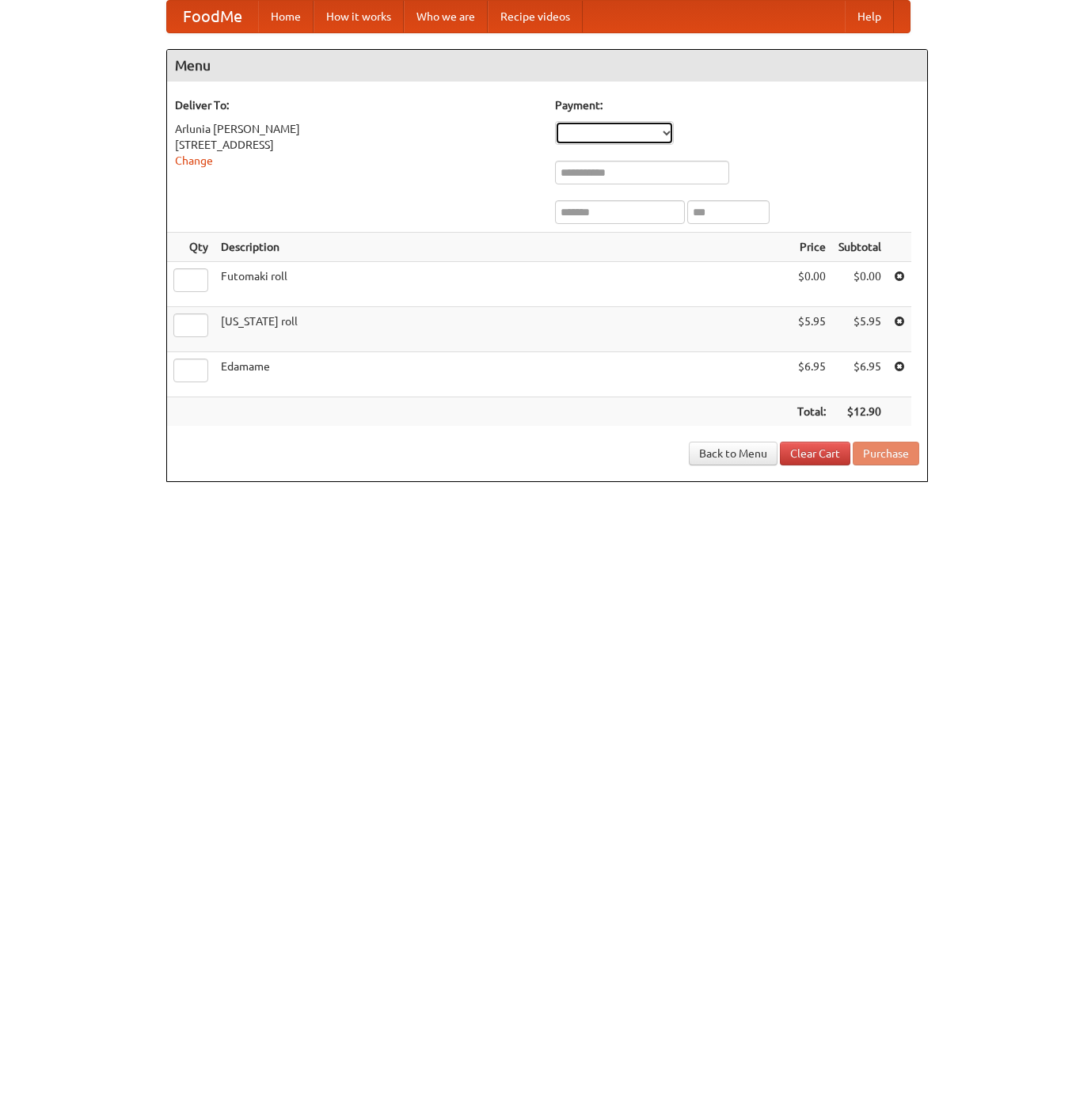  What do you see at coordinates (503, 247) in the screenshot?
I see `th: Description` at bounding box center [503, 247].